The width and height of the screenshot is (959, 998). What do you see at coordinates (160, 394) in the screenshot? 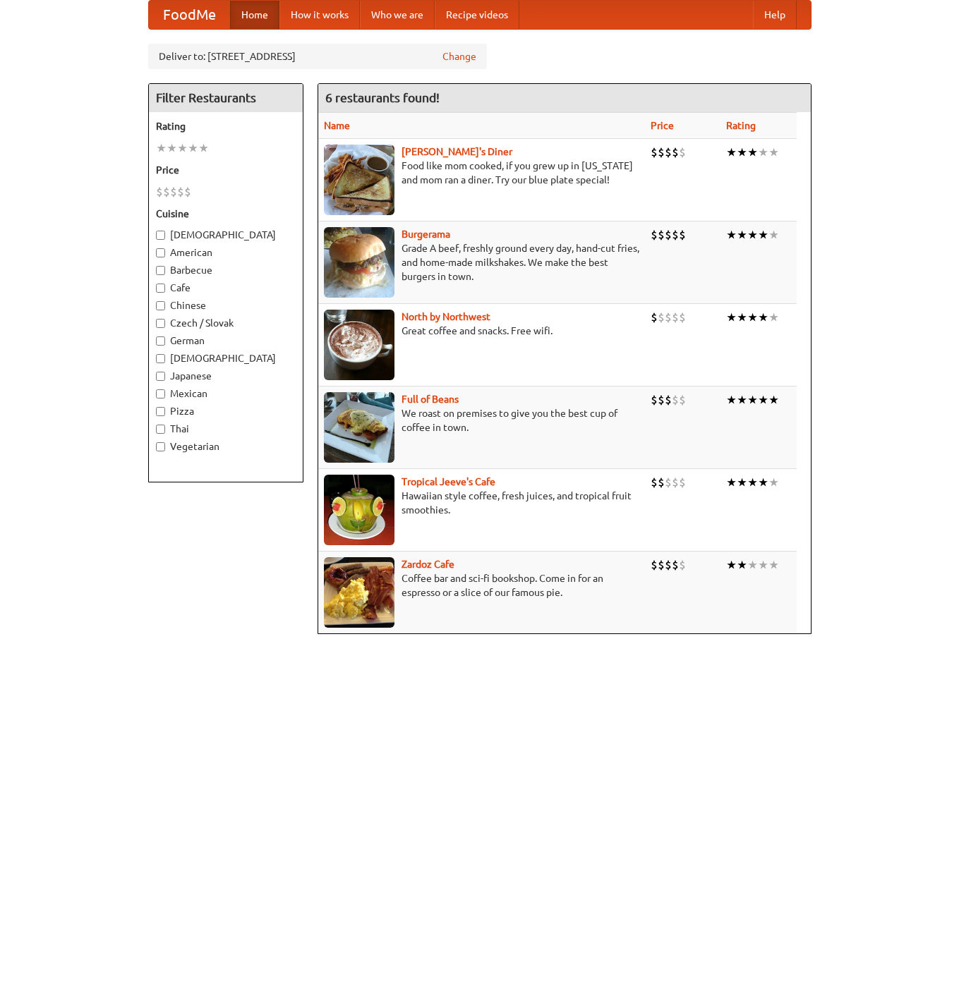
I see `input: Mexican` at bounding box center [160, 394].